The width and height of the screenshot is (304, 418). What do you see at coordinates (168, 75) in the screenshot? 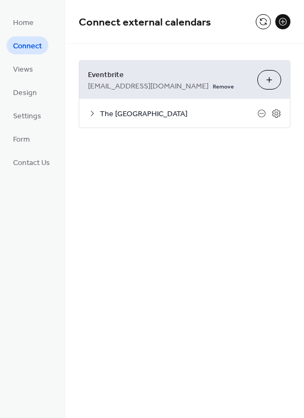
I see `span: Eventbrite` at bounding box center [168, 75].